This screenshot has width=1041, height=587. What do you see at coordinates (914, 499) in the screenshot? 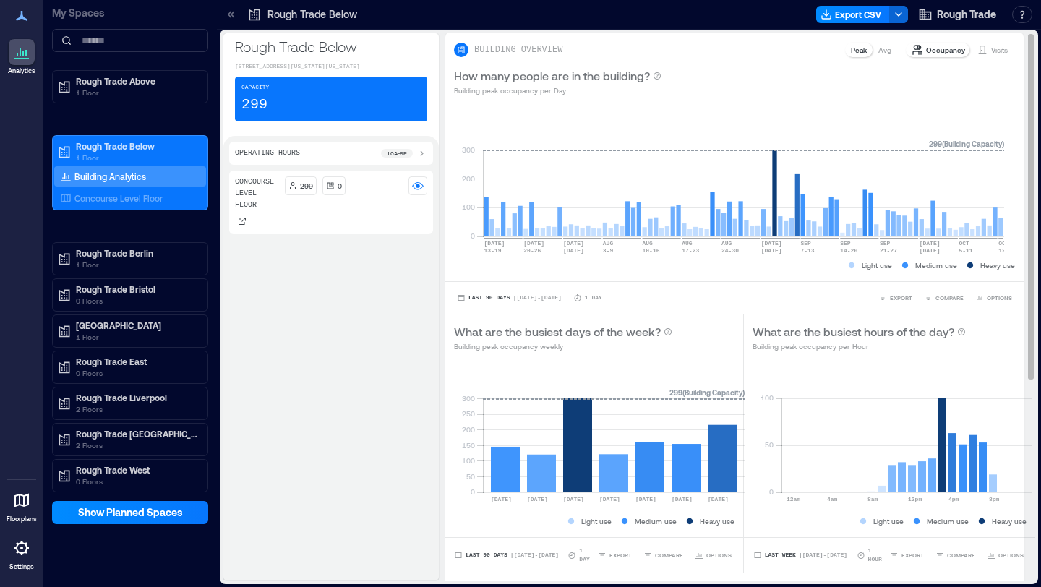
I see `text: 12pm` at bounding box center [914, 499].